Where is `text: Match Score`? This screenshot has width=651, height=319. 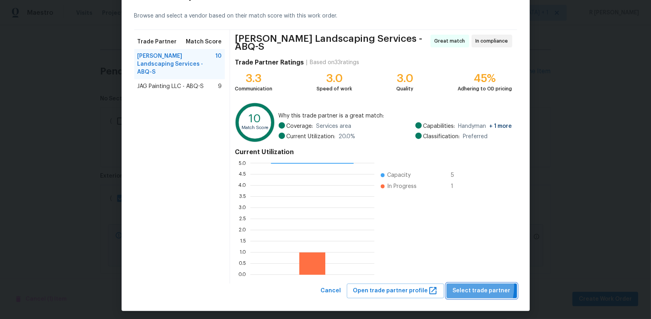
text: Match Score is located at coordinates (255, 127).